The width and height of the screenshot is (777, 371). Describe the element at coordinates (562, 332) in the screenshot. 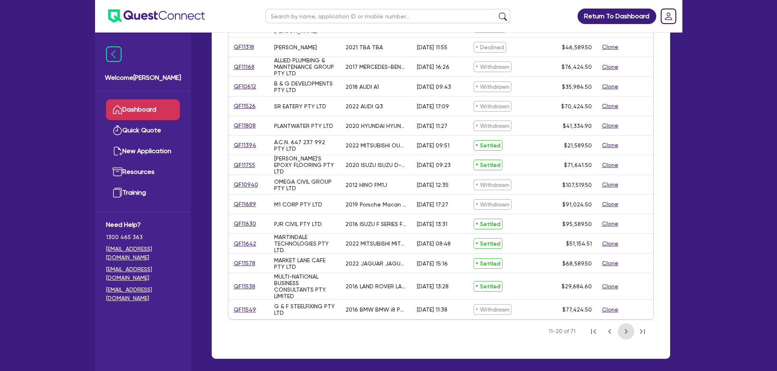

I see `span: 11-20 of 71` at that location.